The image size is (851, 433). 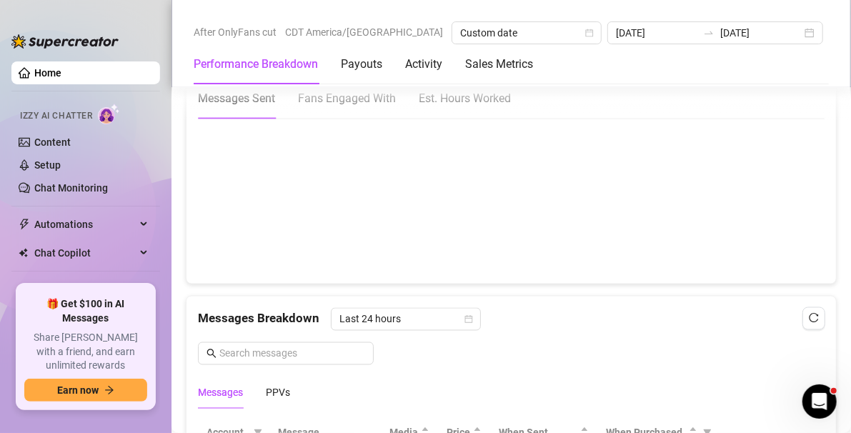 I want to click on div: Activity, so click(x=424, y=64).